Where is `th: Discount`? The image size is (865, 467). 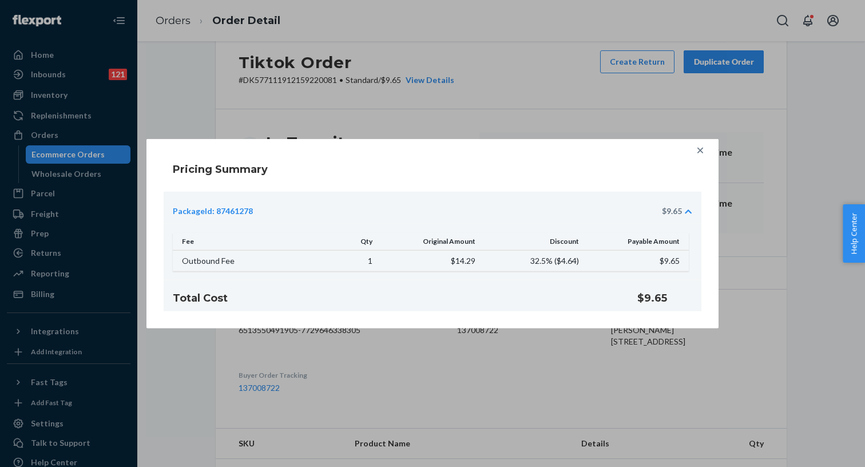 th: Discount is located at coordinates (534, 241).